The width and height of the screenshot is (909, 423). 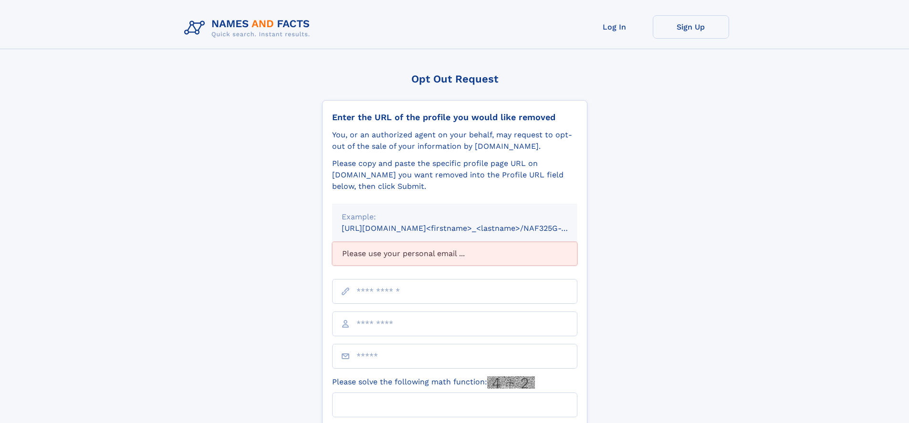 What do you see at coordinates (691, 27) in the screenshot?
I see `a: Sign Up` at bounding box center [691, 27].